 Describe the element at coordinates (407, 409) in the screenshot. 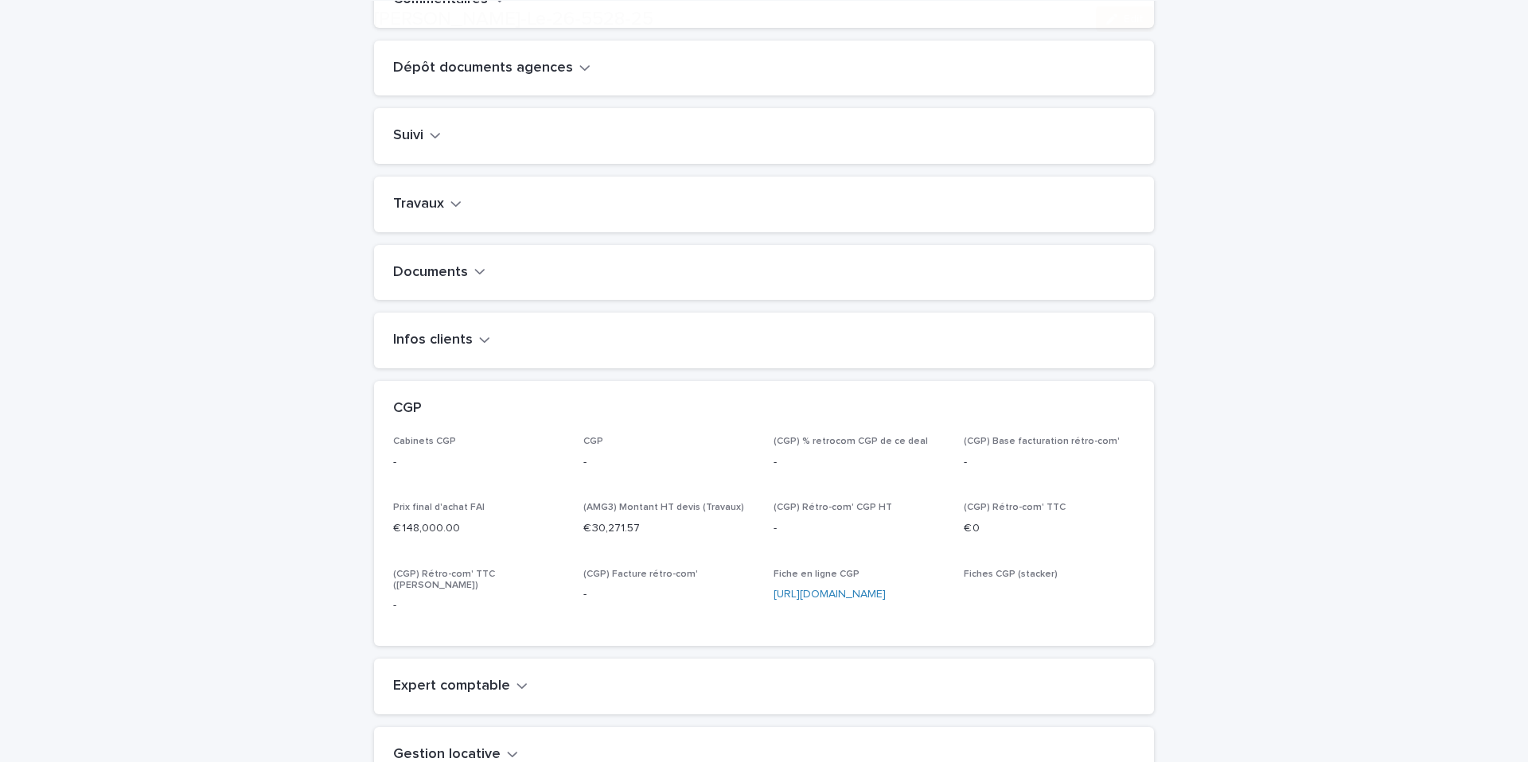

I see `h2: CGP` at that location.